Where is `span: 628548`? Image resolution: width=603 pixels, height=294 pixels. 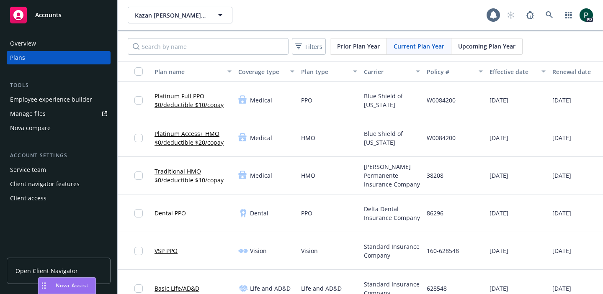
span: 628548 is located at coordinates (437, 288).